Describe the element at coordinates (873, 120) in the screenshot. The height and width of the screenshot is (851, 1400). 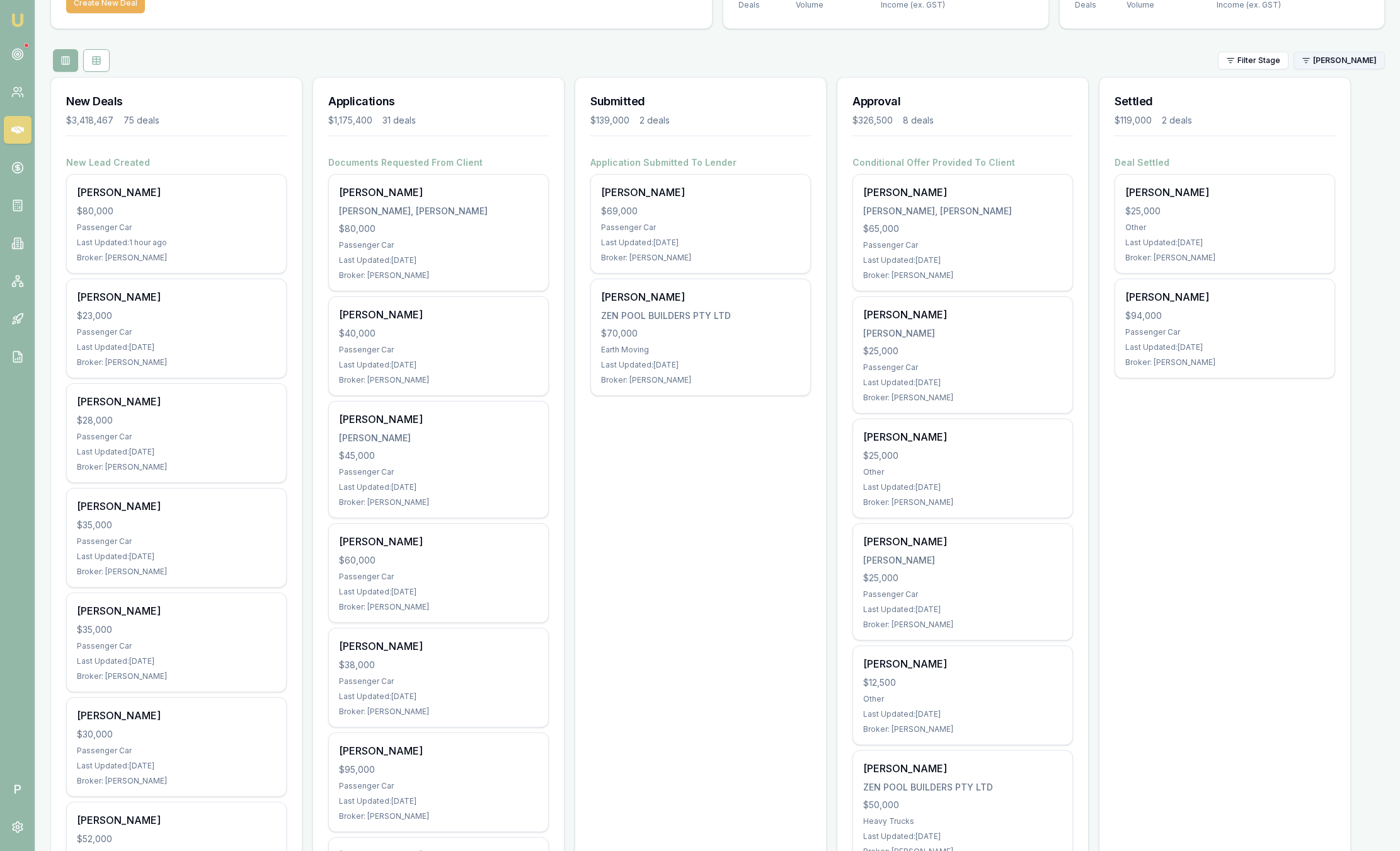
I see `div: $326,500` at that location.